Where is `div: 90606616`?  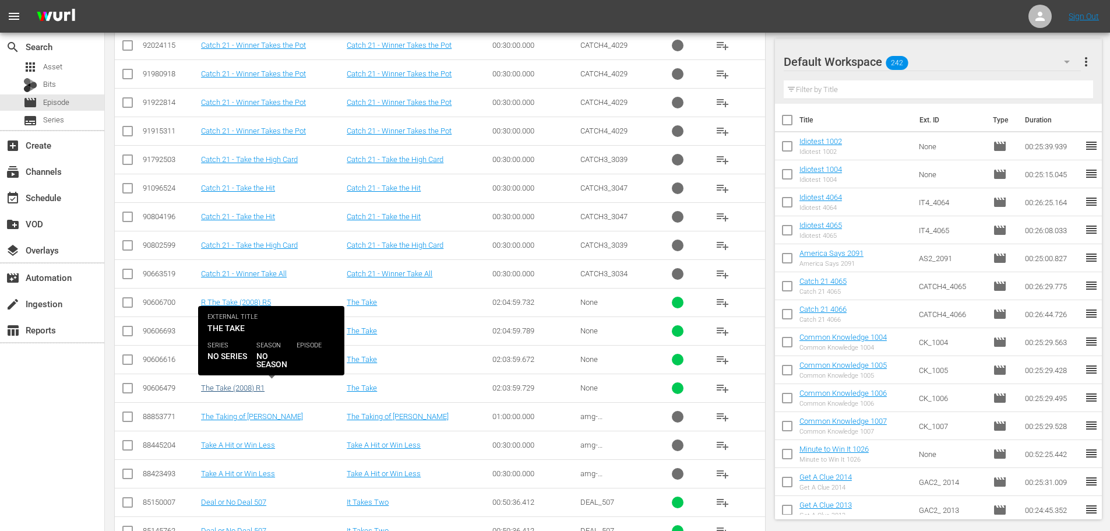 div: 90606616 is located at coordinates (170, 359).